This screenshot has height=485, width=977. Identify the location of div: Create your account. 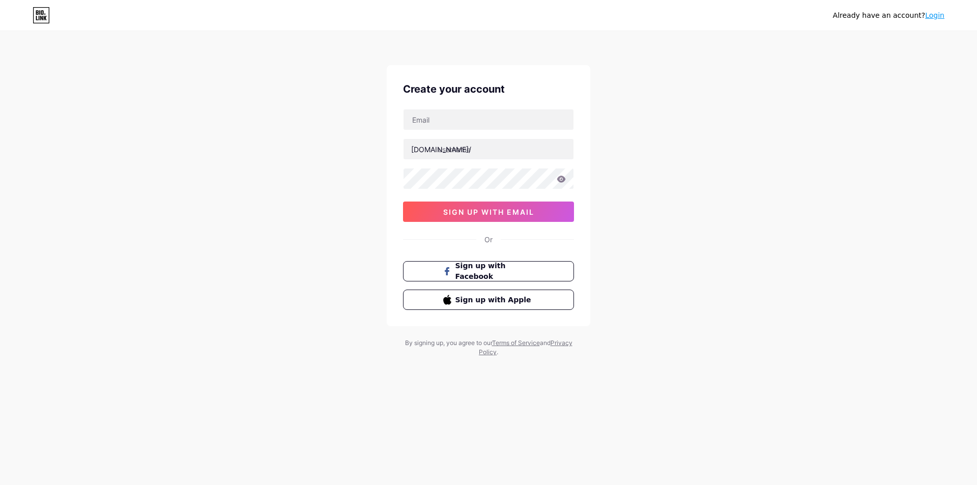
(489, 89).